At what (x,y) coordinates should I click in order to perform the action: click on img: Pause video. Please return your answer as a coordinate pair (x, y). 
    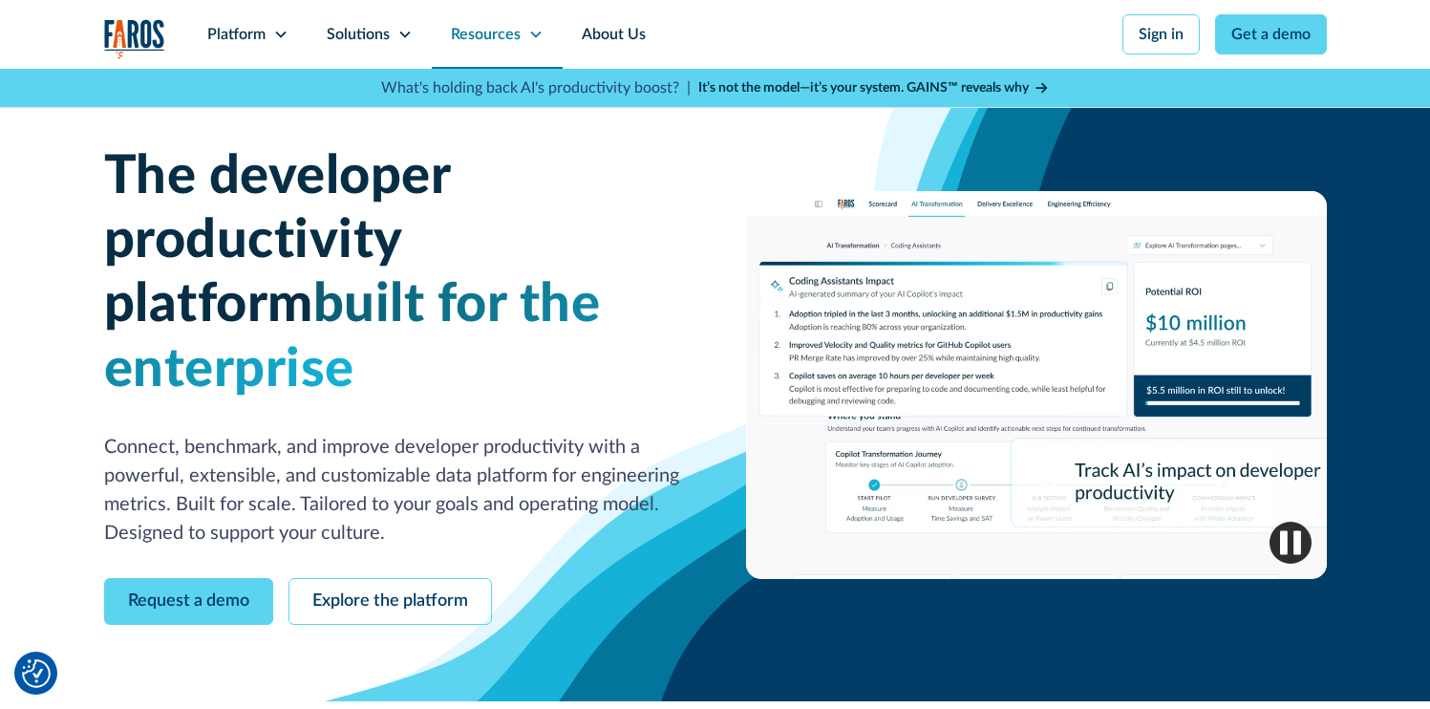
    Looking at the image, I should click on (1291, 543).